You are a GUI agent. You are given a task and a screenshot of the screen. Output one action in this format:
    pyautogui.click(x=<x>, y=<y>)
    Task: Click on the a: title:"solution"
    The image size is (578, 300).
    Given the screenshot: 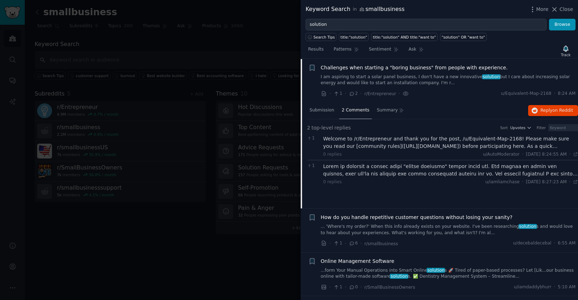 What is the action you would take?
    pyautogui.click(x=354, y=37)
    